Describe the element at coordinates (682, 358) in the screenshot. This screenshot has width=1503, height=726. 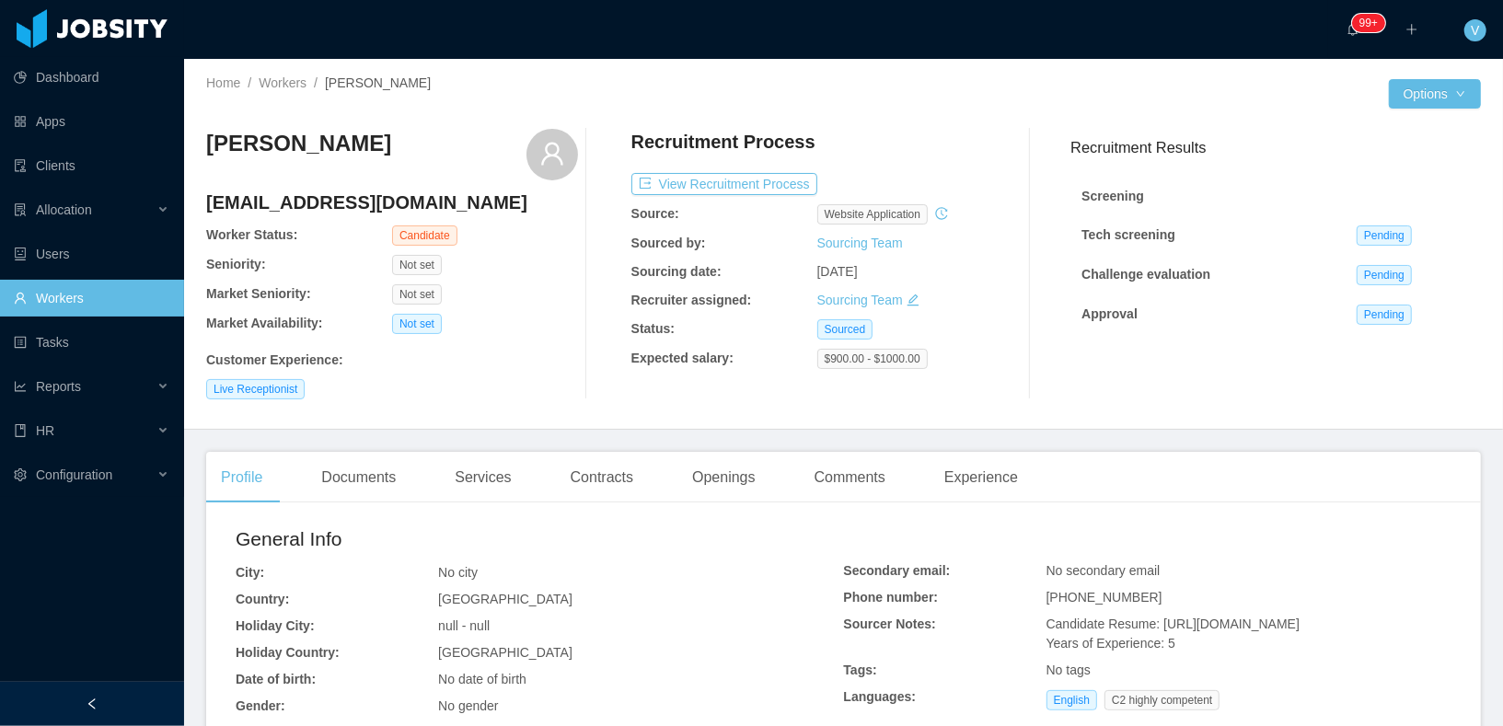
I see `b: Expected salary:` at that location.